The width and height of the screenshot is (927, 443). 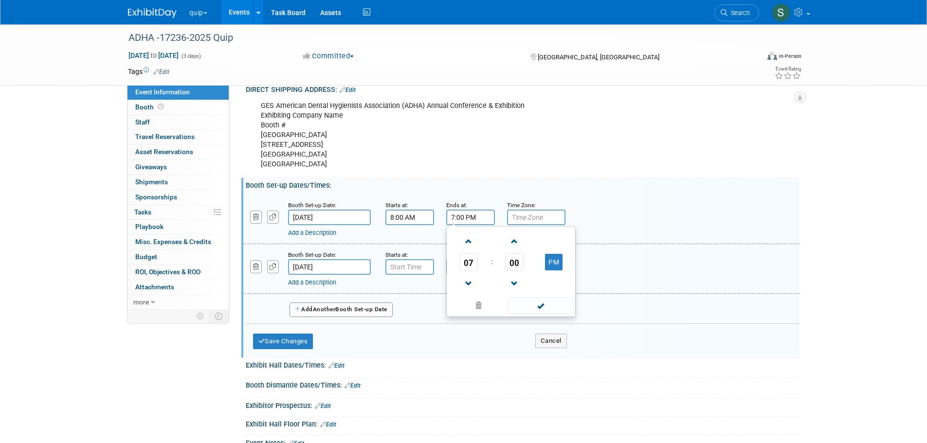 I want to click on a: Staff, so click(x=178, y=123).